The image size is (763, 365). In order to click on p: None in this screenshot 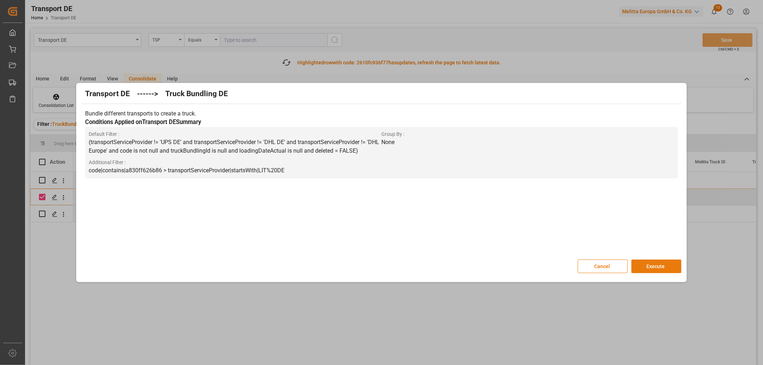, I will do `click(528, 142)`.